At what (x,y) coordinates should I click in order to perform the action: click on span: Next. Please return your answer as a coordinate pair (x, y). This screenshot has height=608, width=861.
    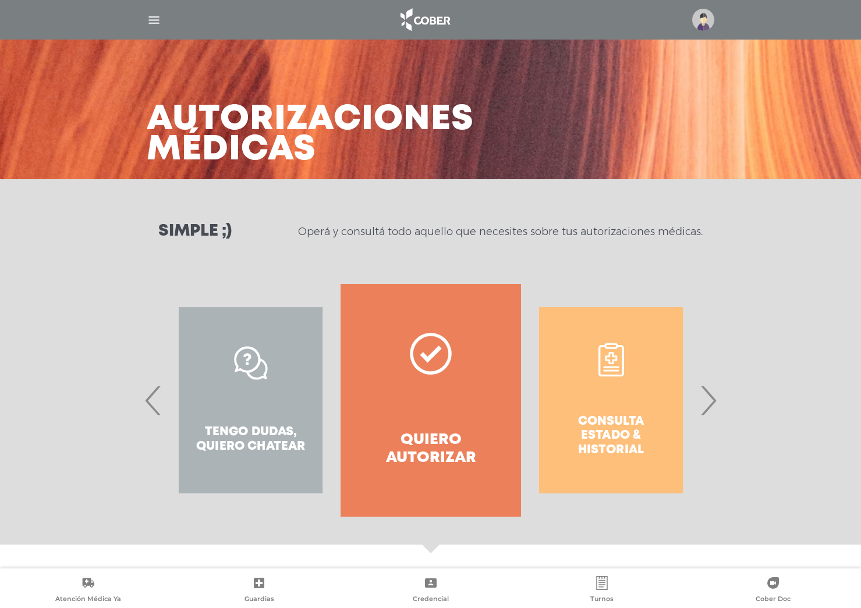
    Looking at the image, I should click on (708, 400).